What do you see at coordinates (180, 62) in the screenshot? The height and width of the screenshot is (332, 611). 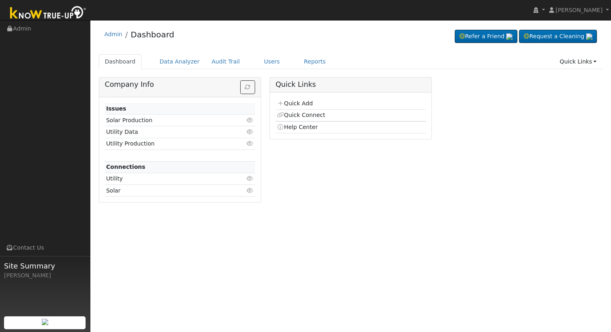 I see `a: Data Analyzer` at bounding box center [180, 62].